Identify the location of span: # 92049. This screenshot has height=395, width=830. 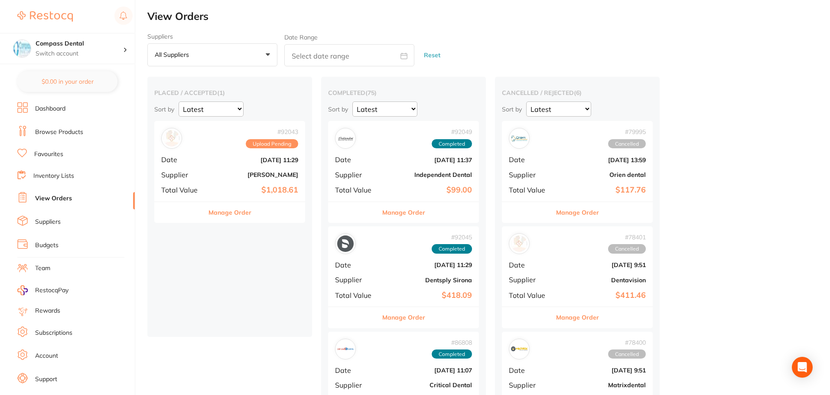
(452, 132).